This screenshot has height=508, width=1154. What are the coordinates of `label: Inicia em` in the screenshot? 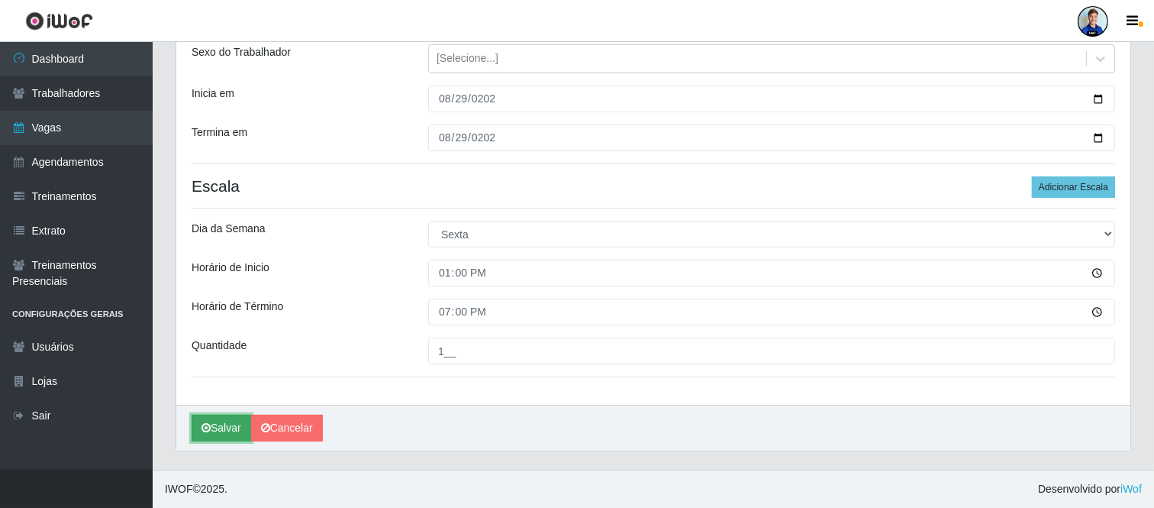 It's located at (213, 93).